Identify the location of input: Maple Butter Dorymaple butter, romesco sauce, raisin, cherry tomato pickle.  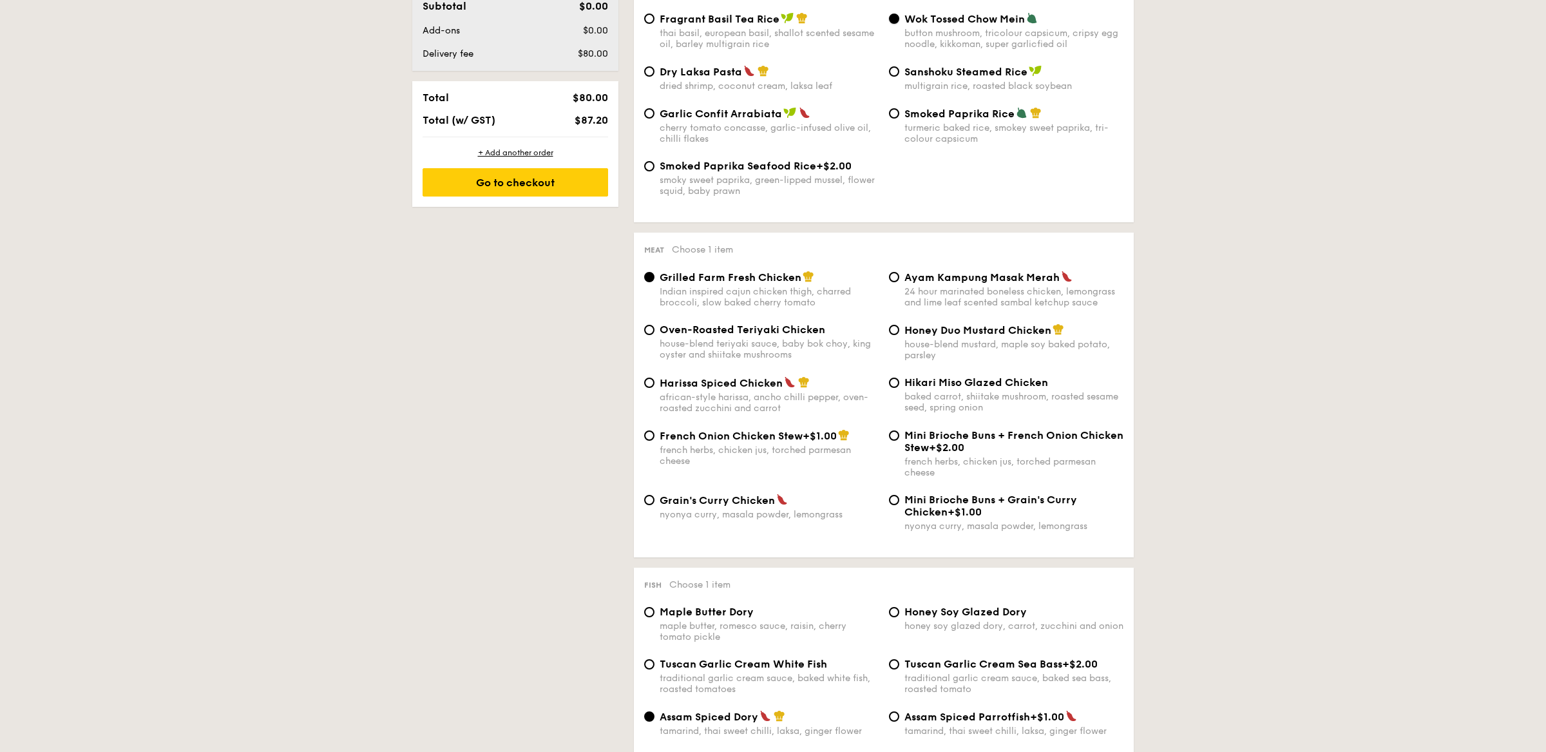
(649, 612).